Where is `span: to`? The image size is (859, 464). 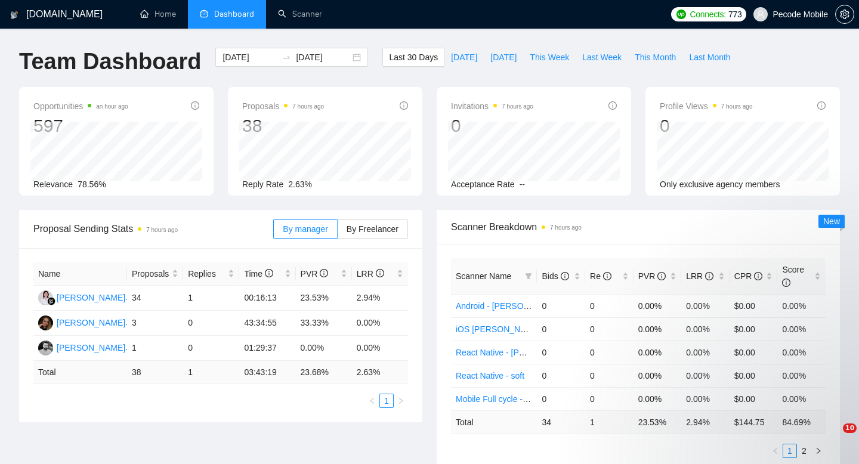 span: to is located at coordinates (286, 57).